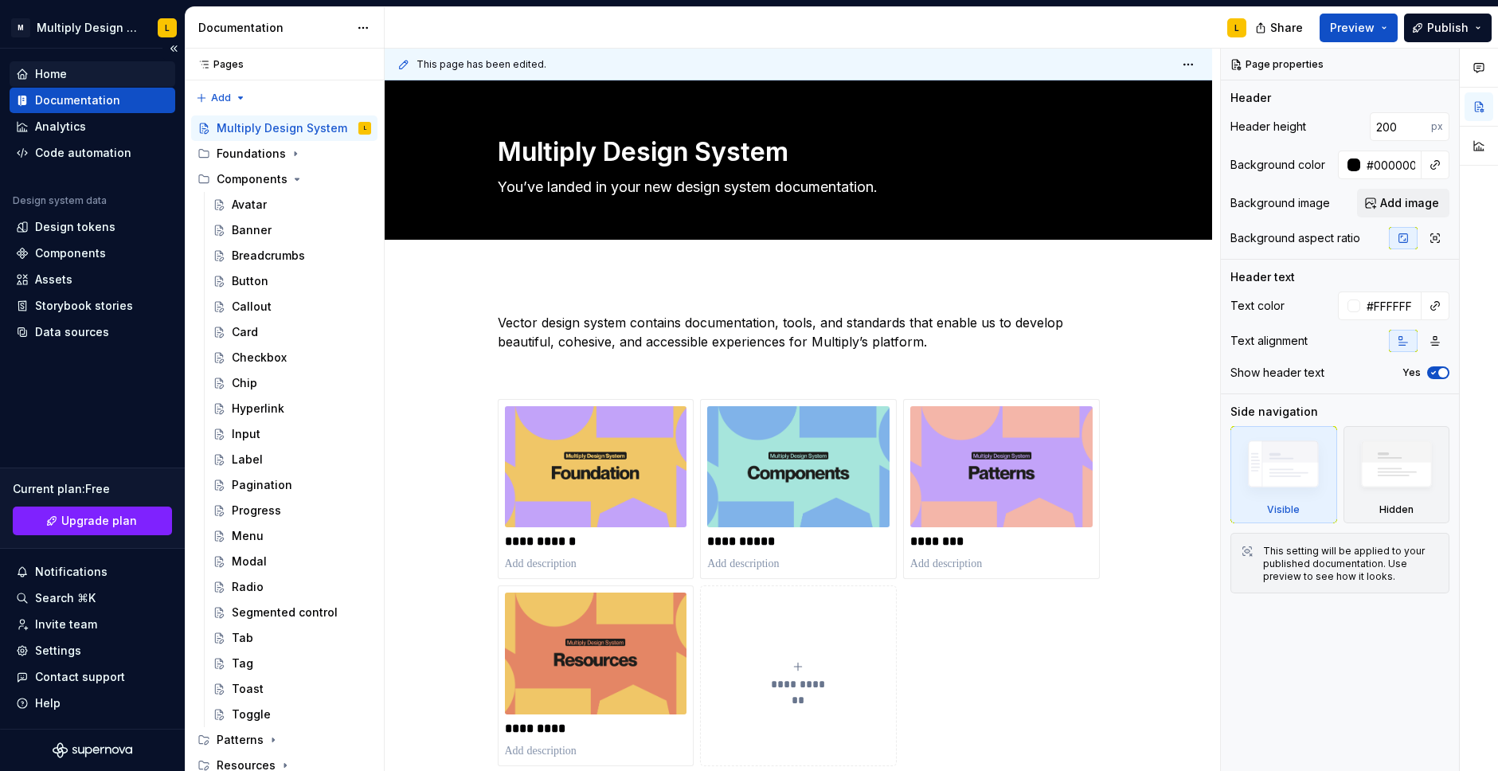 The width and height of the screenshot is (1498, 771). I want to click on span: Upgrade plan, so click(99, 521).